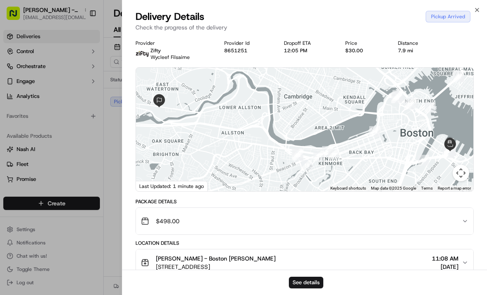 This screenshot has width=487, height=295. Describe the element at coordinates (461, 173) in the screenshot. I see `button: Map camera controls` at that location.